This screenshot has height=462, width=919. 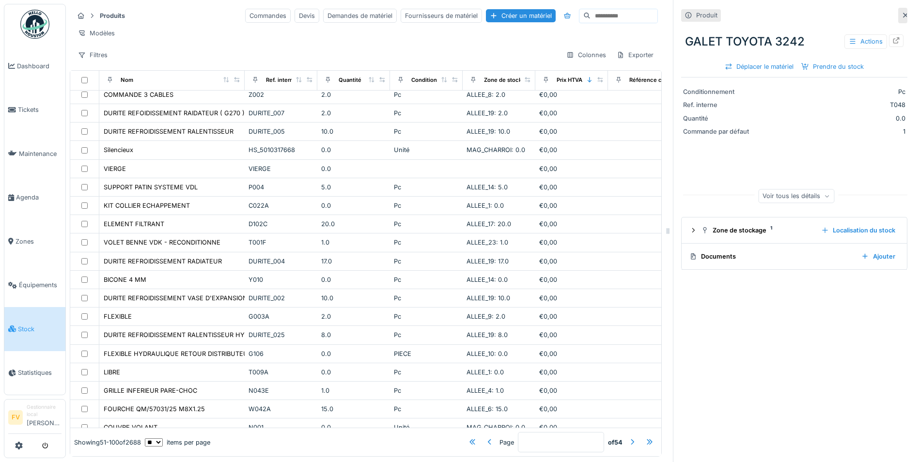 What do you see at coordinates (177, 442) in the screenshot?
I see `div: items per page` at bounding box center [177, 442].